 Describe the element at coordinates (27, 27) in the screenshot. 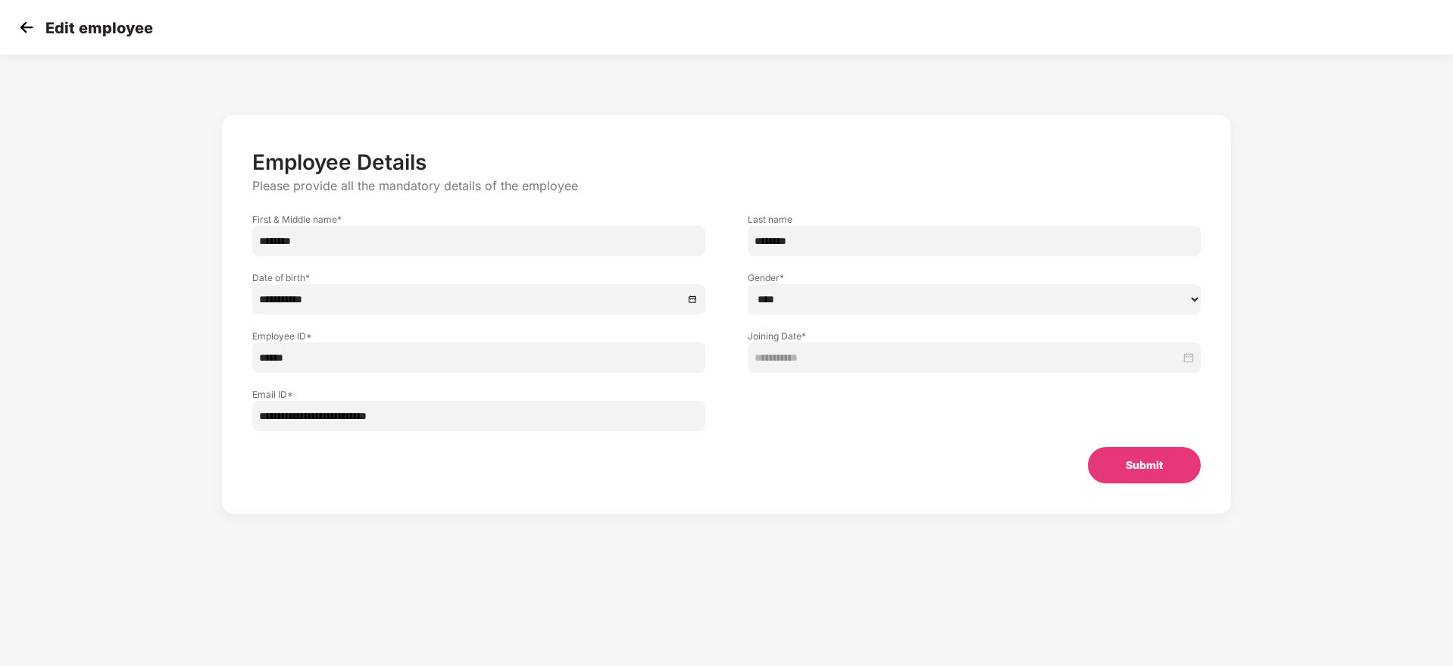

I see `img: svg+xml;base64,PHN2ZyB4bWxucz0iaHR0cDovL3d3dy53My5vcmcvMjAwMC9zdmciIHdpZHRoPSIzMCIgaGVpZ2h0PSIzMC...` at that location.